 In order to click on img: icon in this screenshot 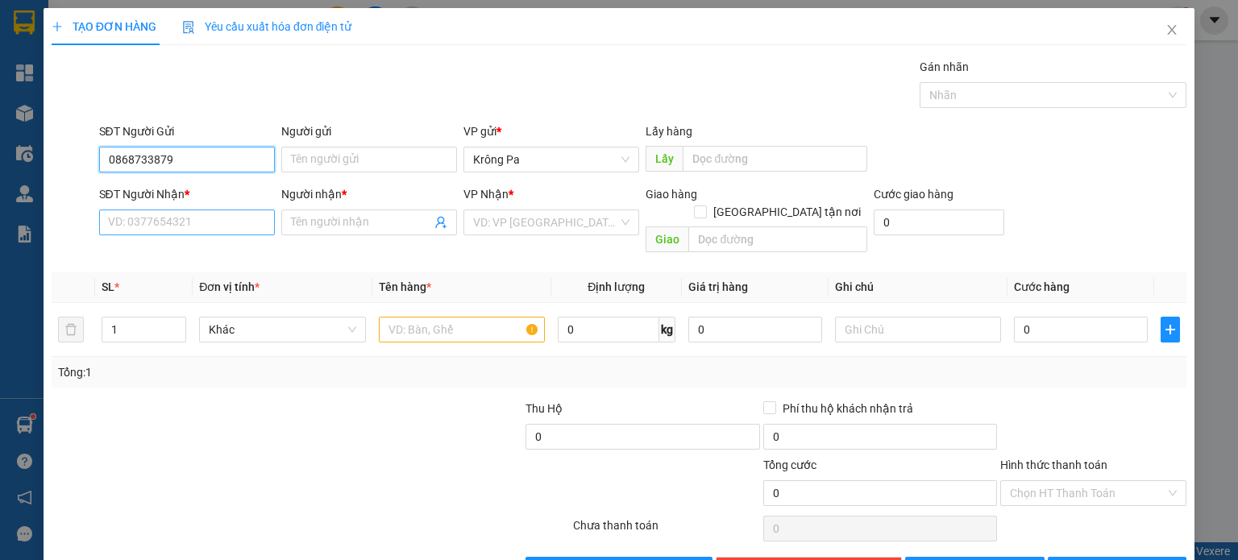, I will do `click(189, 27)`.